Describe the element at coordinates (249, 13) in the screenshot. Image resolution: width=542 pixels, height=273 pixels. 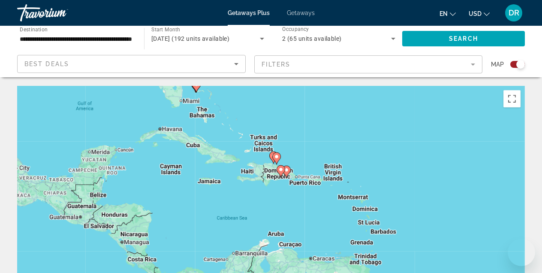
I see `span: Getaways Plus` at that location.